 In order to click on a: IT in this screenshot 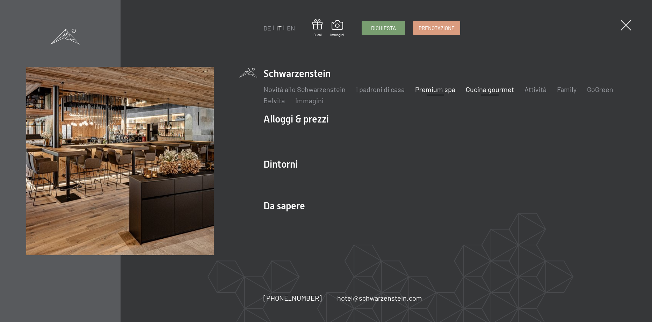, I will do `click(279, 28)`.